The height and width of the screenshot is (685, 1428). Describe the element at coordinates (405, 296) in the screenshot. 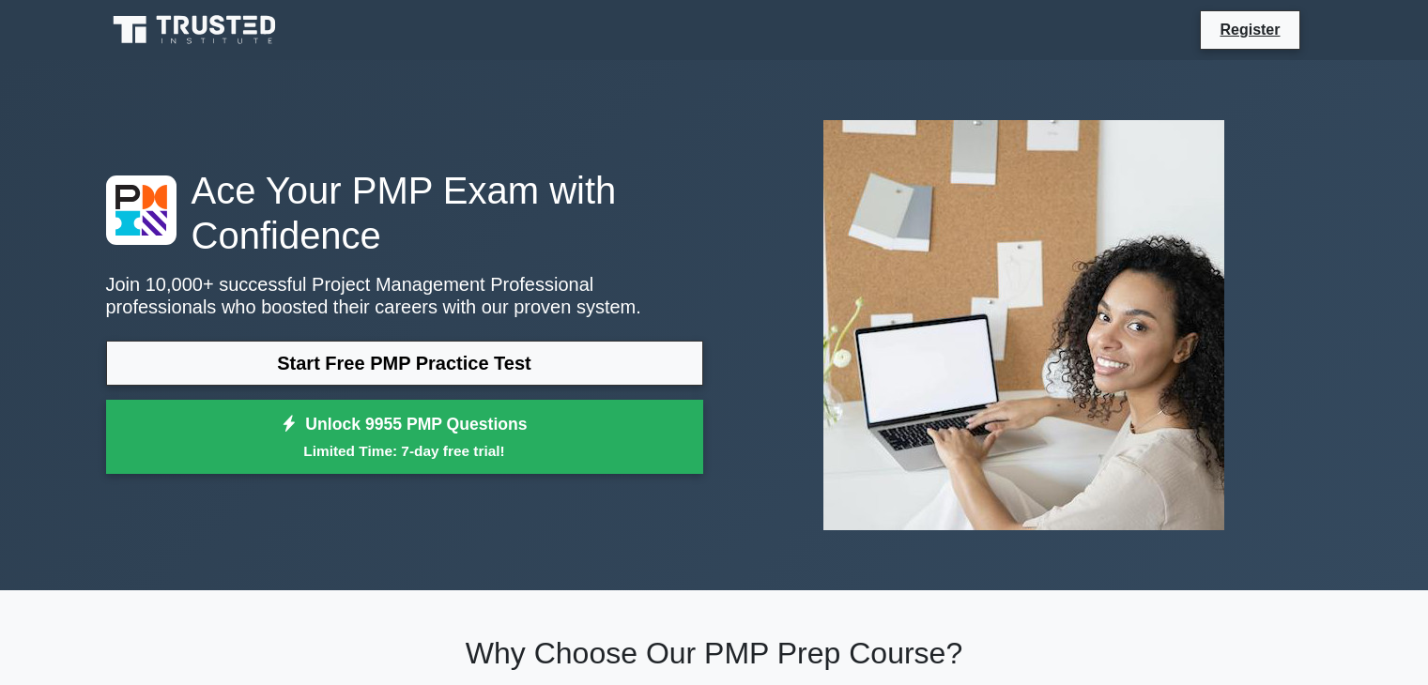

I see `p: Join 10,000+ successful Project Management Professional professionals who boosted their careers w...` at that location.